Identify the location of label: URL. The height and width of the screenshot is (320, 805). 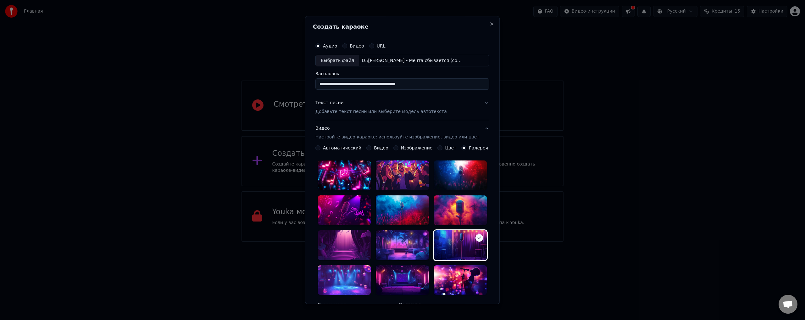
(381, 46).